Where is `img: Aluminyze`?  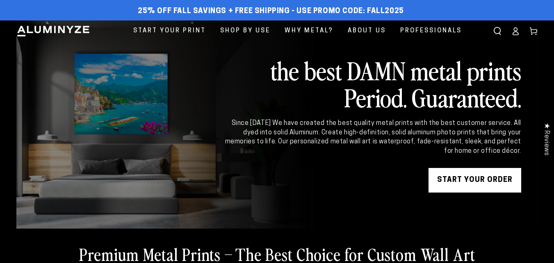 img: Aluminyze is located at coordinates (53, 31).